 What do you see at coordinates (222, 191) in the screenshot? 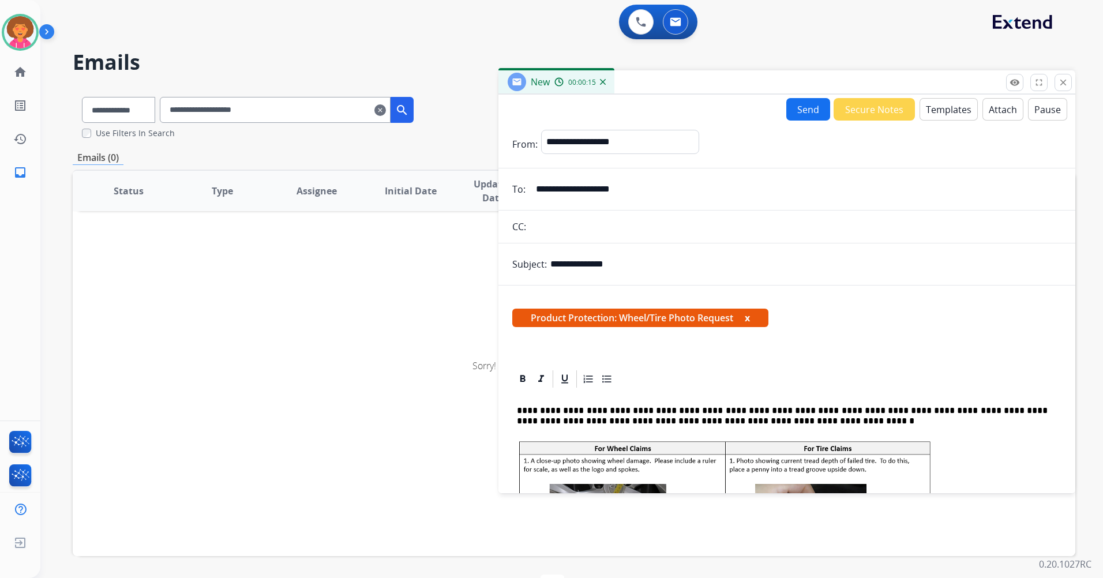
I see `span: Type` at bounding box center [222, 191].